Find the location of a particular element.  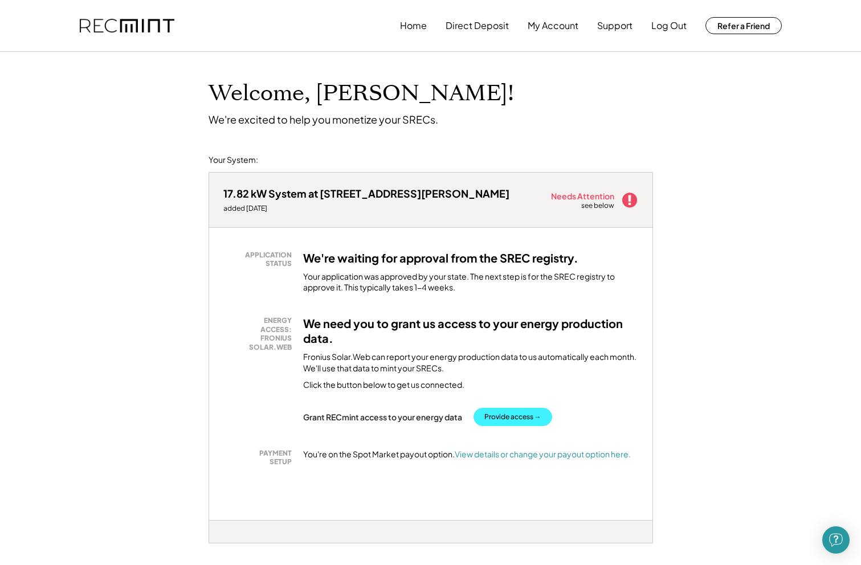

button: Provide access → is located at coordinates (513, 417).